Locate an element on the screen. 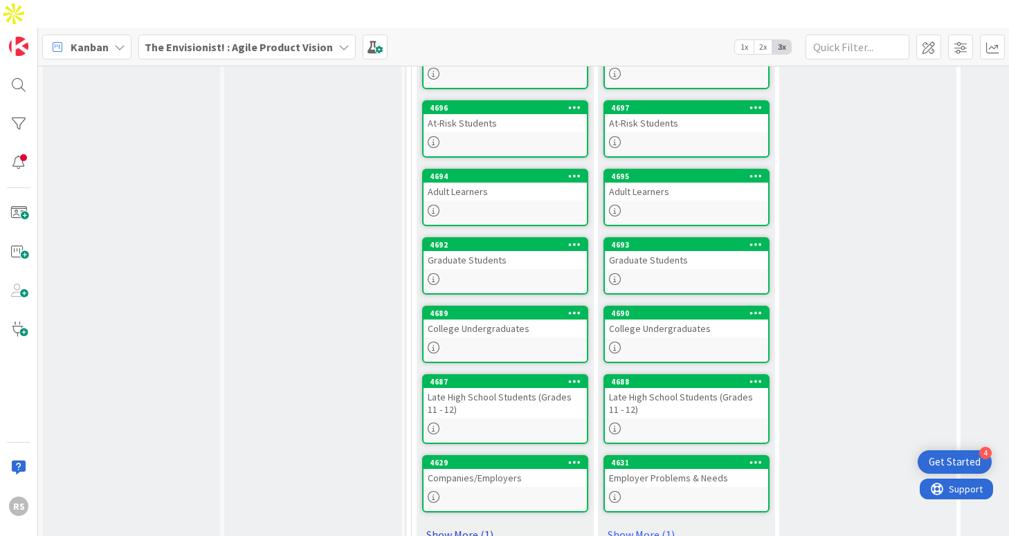 The height and width of the screenshot is (536, 1009). div: 4687Late High School Students (Grades 11 - 12) is located at coordinates (505, 397).